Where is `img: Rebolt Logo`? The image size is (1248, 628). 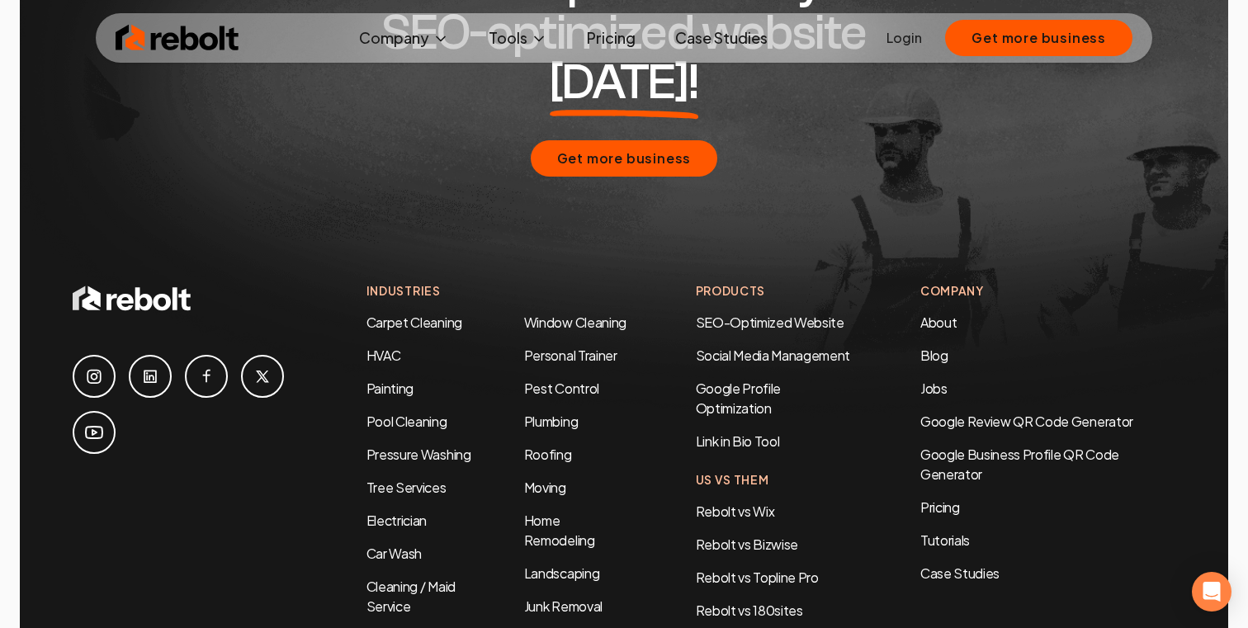 img: Rebolt Logo is located at coordinates (177, 38).